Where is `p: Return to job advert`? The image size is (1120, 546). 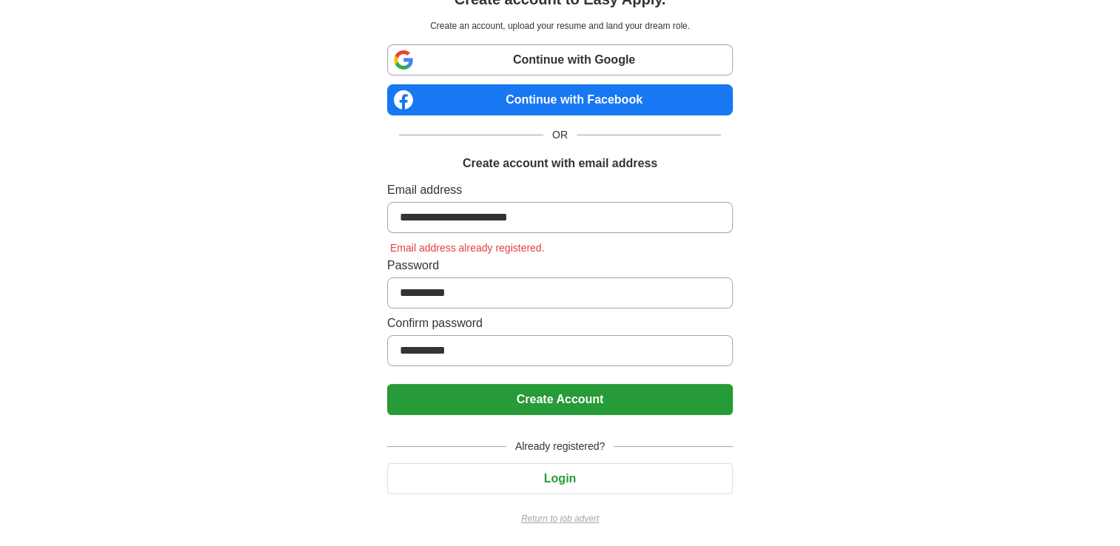 p: Return to job advert is located at coordinates (560, 519).